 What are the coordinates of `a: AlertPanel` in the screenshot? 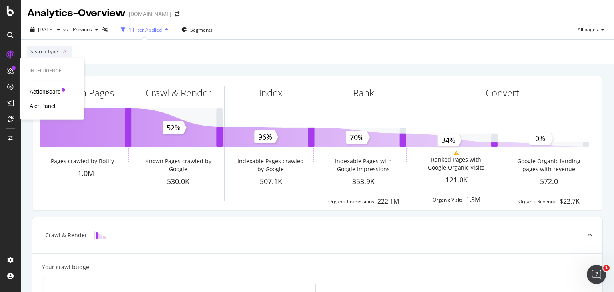 It's located at (42, 106).